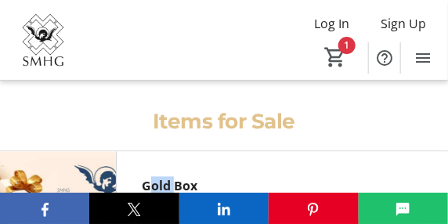 Image resolution: width=448 pixels, height=224 pixels. I want to click on button: Menu, so click(423, 58).